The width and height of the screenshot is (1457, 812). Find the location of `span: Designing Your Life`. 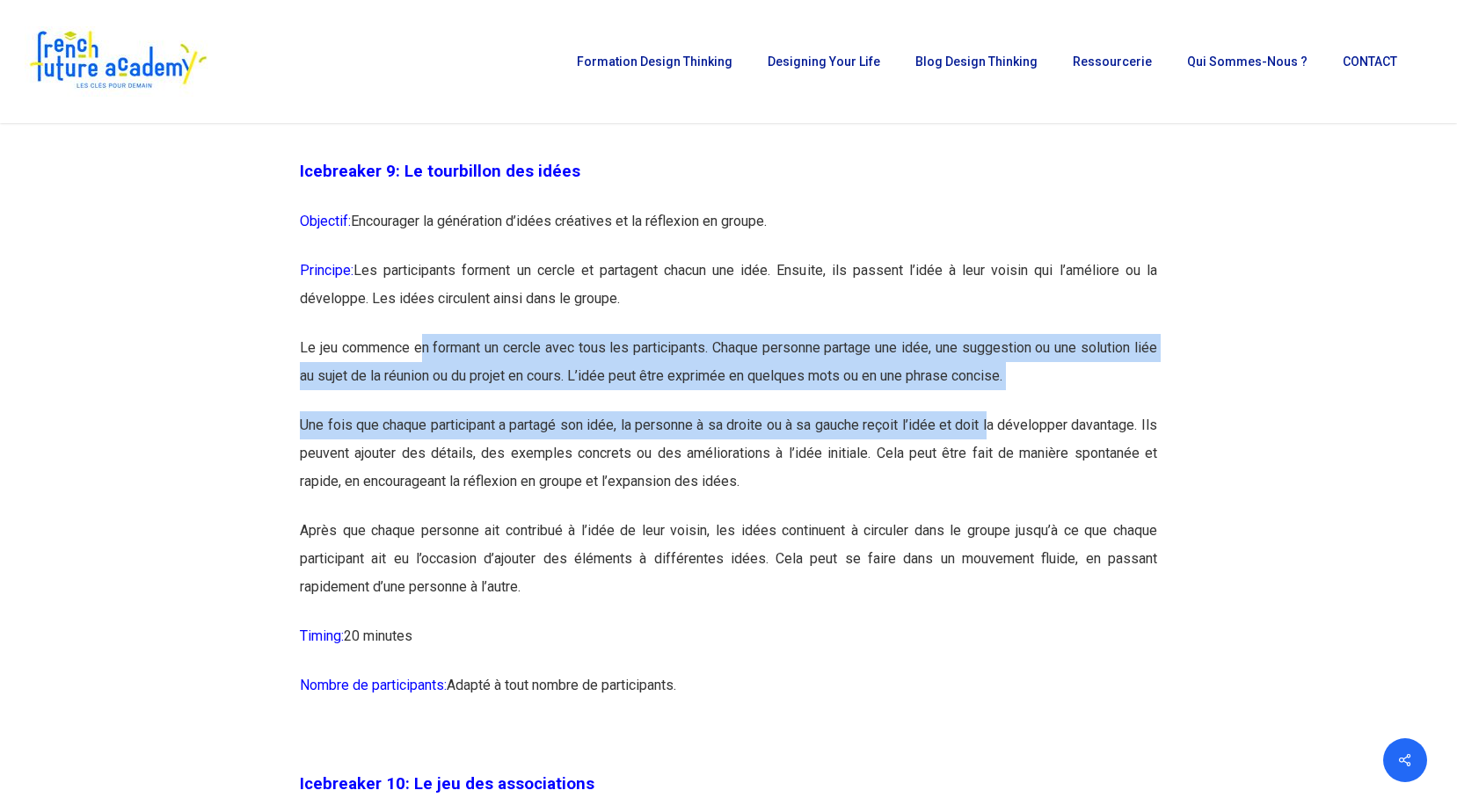

span: Designing Your Life is located at coordinates (823, 61).